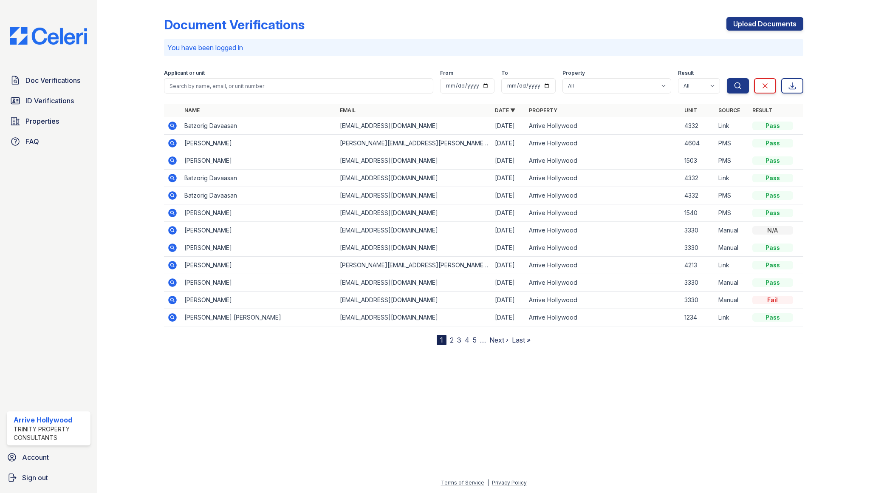 Image resolution: width=870 pixels, height=493 pixels. What do you see at coordinates (446, 73) in the screenshot?
I see `label: From` at bounding box center [446, 73].